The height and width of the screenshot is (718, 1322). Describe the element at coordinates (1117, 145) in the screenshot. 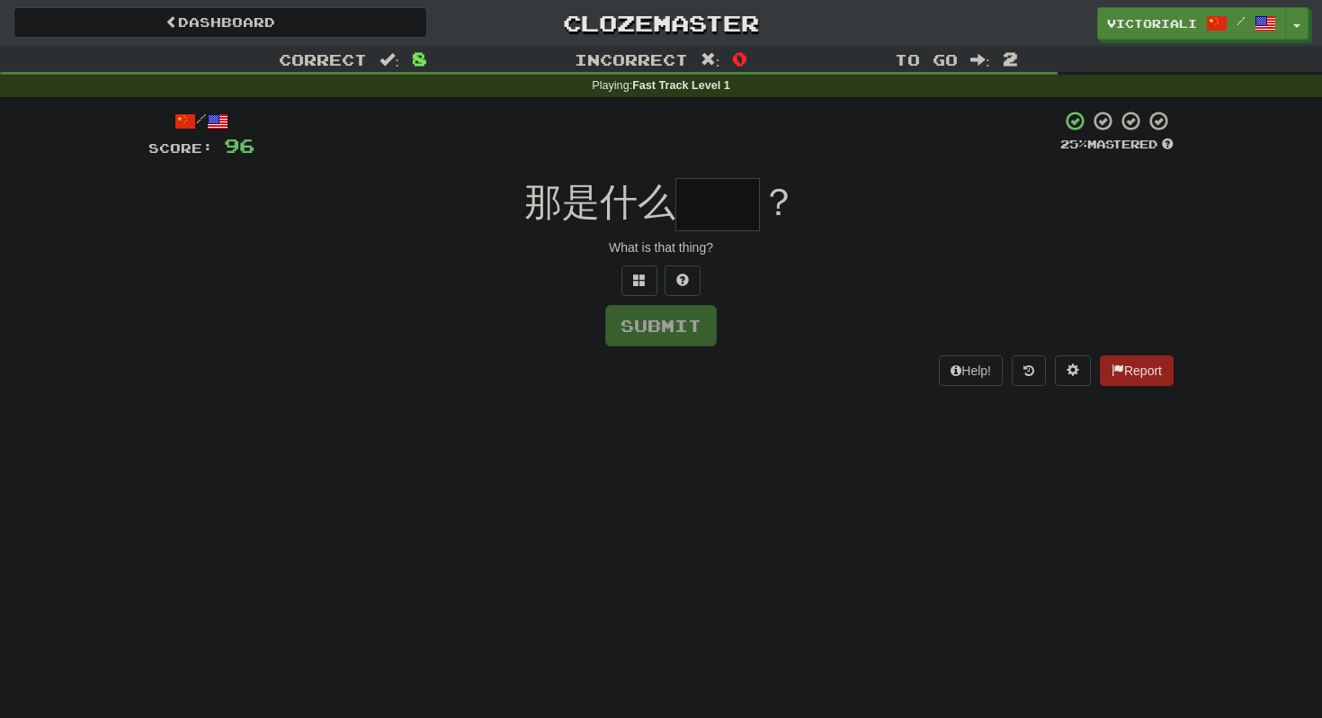

I see `div: Mastered` at that location.